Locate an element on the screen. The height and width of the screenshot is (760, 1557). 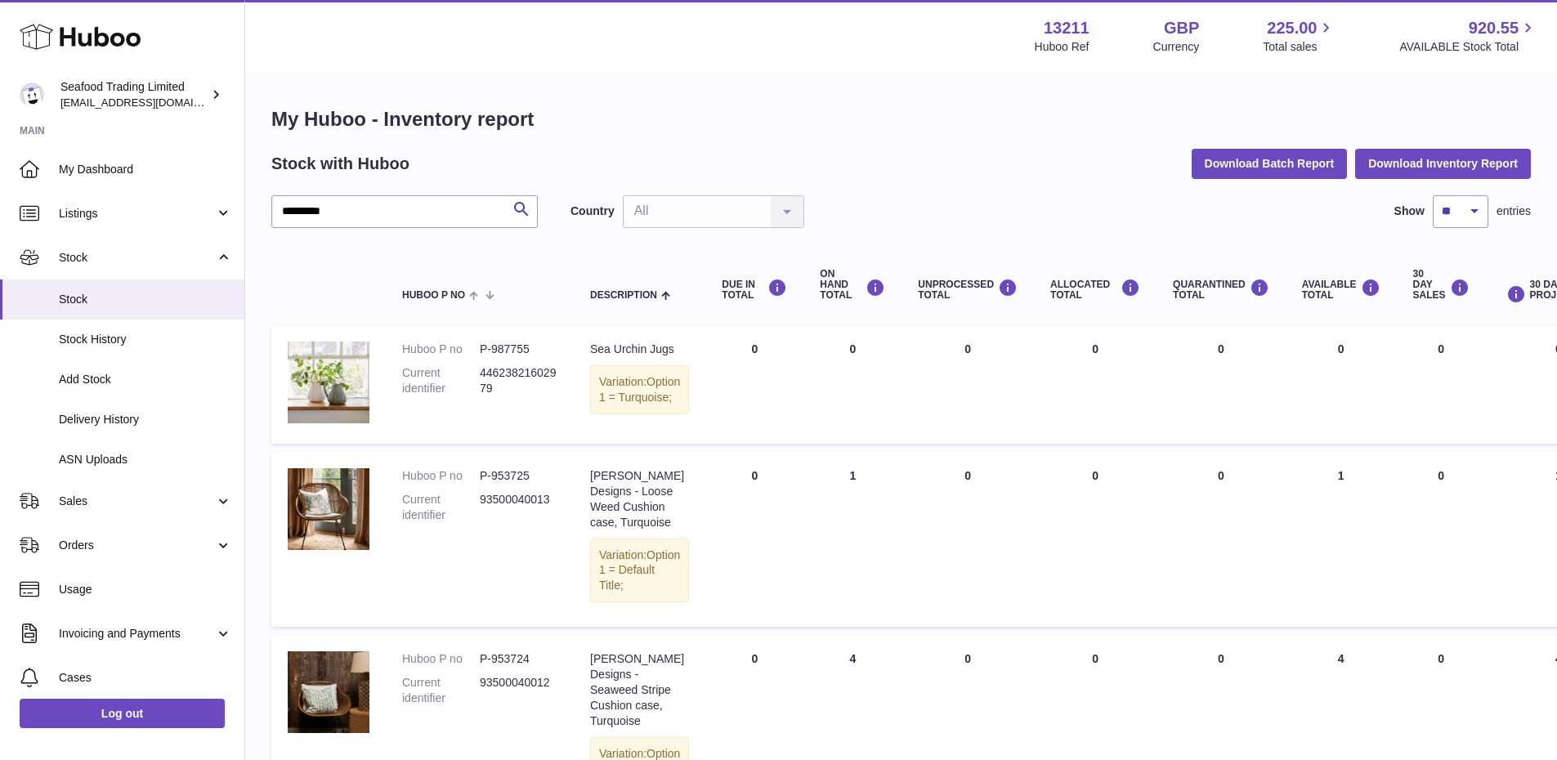
div: QUARANTINED Total is located at coordinates (1221, 289).